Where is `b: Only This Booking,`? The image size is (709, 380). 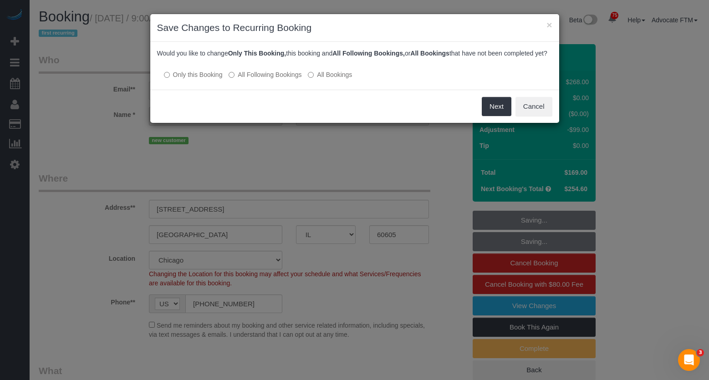 b: Only This Booking, is located at coordinates (257, 53).